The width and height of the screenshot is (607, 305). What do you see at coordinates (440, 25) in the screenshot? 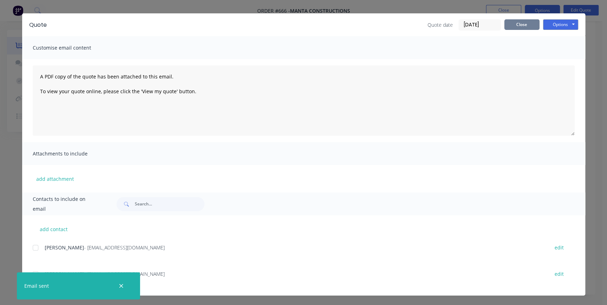
I see `span: Quote date` at bounding box center [440, 25].